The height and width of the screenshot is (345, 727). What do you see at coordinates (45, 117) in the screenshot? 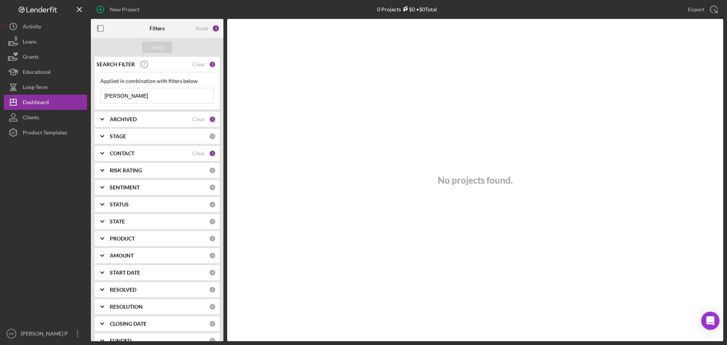
I see `button: Clients` at bounding box center [45, 117].